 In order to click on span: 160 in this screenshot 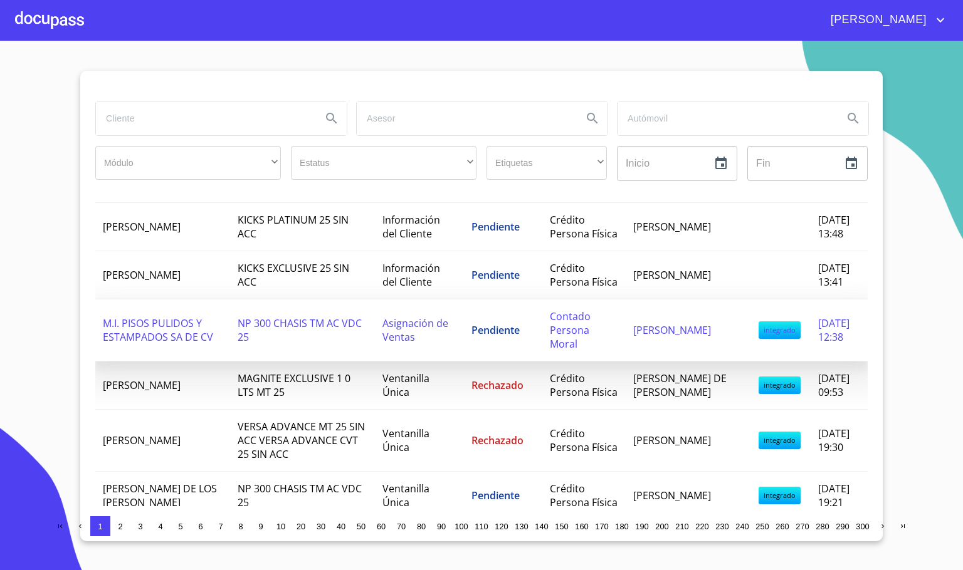, I will do `click(581, 526)`.